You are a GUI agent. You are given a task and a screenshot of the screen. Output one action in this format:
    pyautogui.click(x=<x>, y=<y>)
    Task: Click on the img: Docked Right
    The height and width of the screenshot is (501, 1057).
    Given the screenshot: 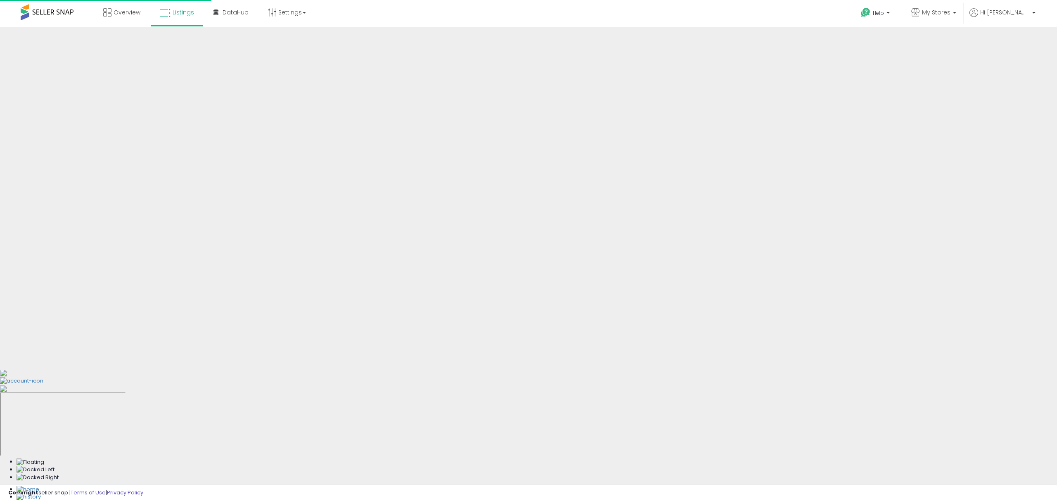 What is the action you would take?
    pyautogui.click(x=38, y=478)
    